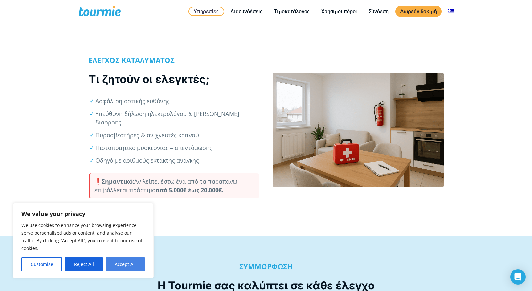  Describe the element at coordinates (451, 11) in the screenshot. I see `a: Αλλαγή σε` at that location.